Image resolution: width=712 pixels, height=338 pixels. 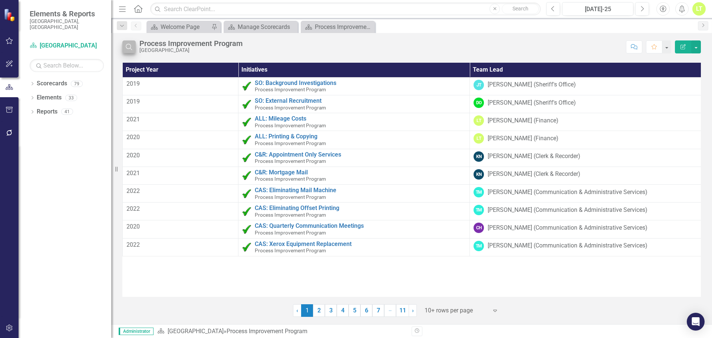 What do you see at coordinates (343, 310) in the screenshot?
I see `a: 4` at bounding box center [343, 310].